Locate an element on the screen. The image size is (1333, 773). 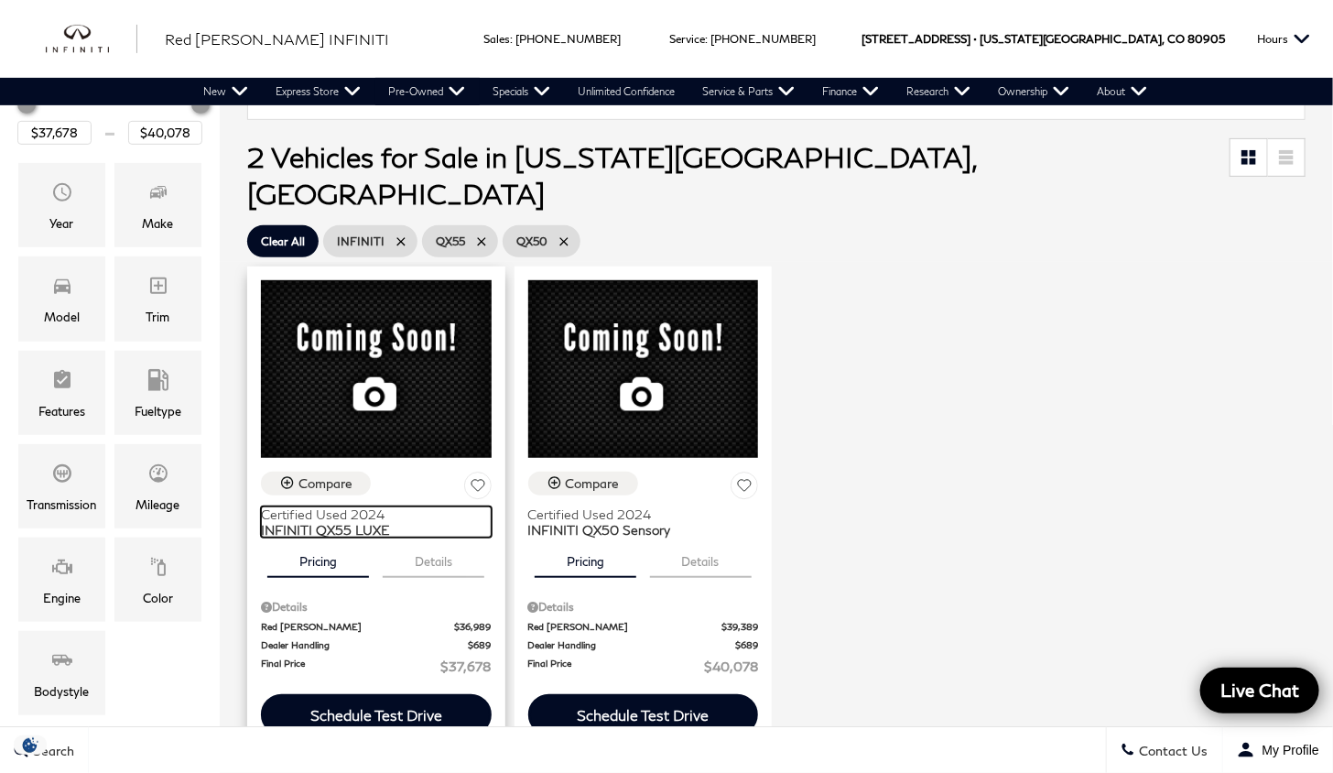
span: Trim is located at coordinates (158, 288).